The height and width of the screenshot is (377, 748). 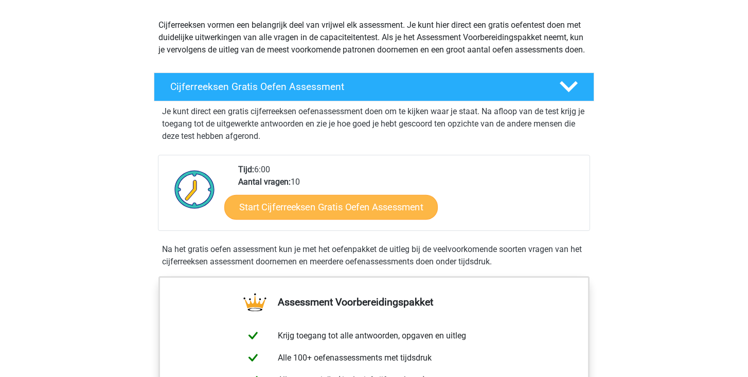 What do you see at coordinates (195, 189) in the screenshot?
I see `img: Klok` at bounding box center [195, 189].